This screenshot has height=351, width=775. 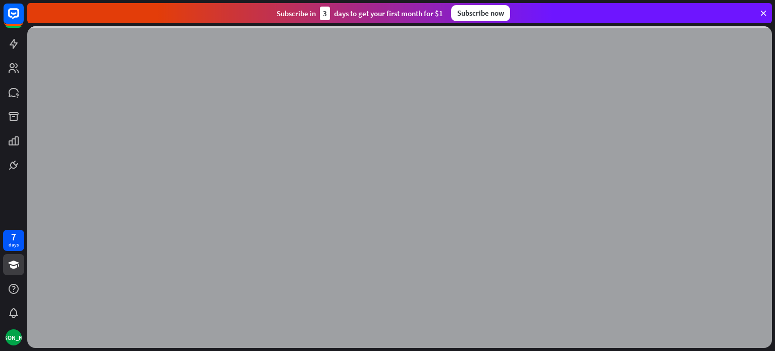 What do you see at coordinates (14, 240) in the screenshot?
I see `a: 7 days` at bounding box center [14, 240].